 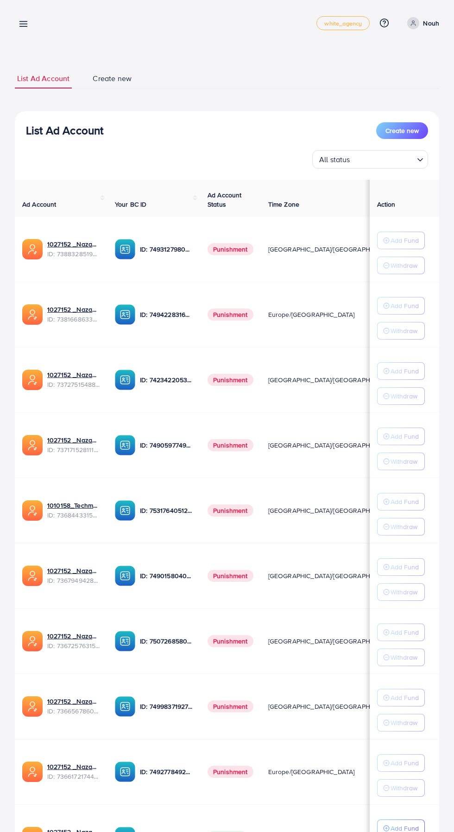 What do you see at coordinates (74, 636) in the screenshot?
I see `a: 1027152 _Nazaagency_016` at bounding box center [74, 636].